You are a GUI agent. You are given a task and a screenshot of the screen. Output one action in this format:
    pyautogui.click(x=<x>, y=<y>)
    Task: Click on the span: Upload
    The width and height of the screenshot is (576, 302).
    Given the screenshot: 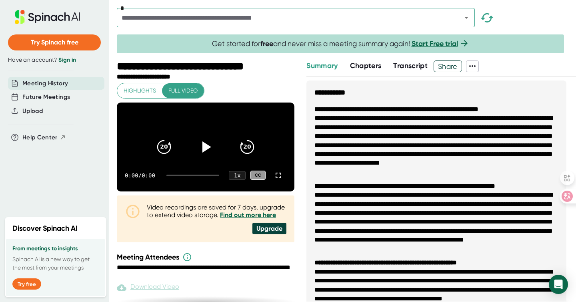 What is the action you would take?
    pyautogui.click(x=32, y=111)
    